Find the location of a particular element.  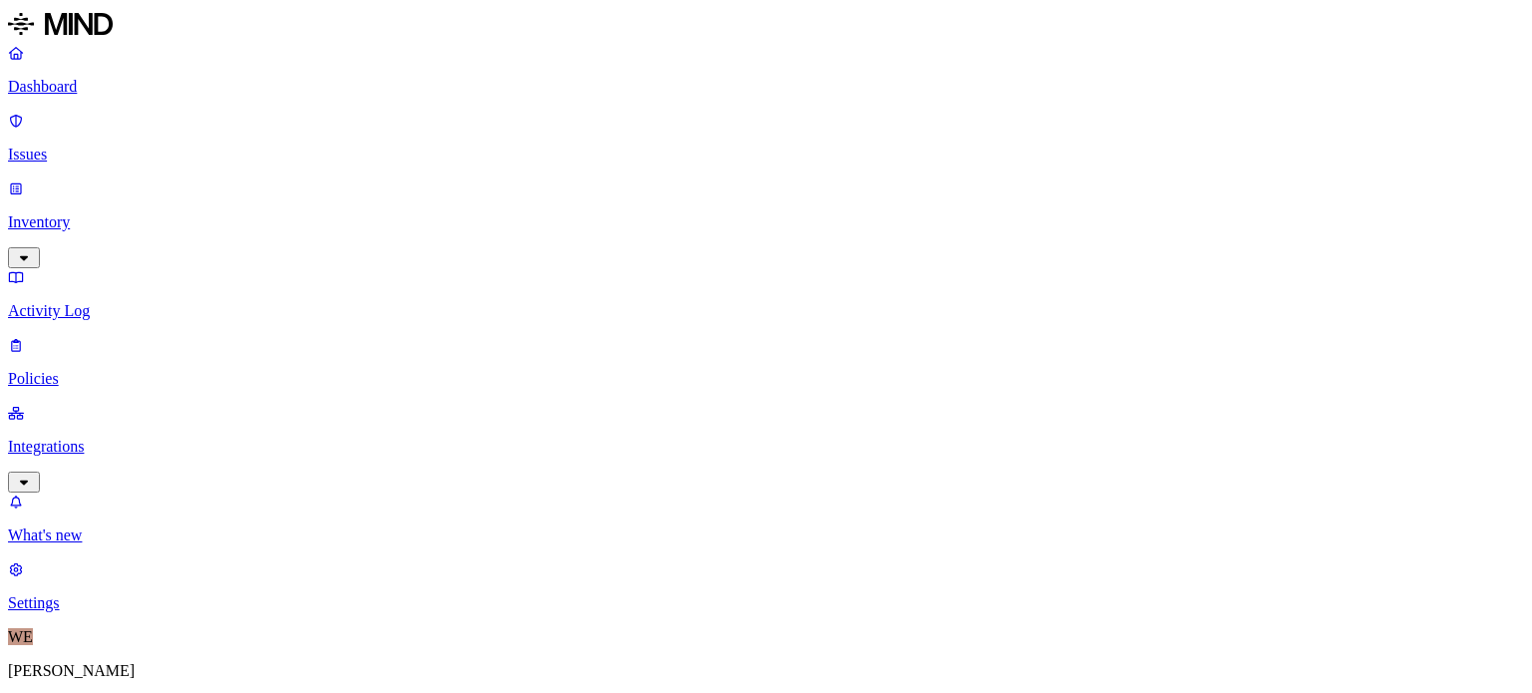

span: WE is located at coordinates (20, 636).